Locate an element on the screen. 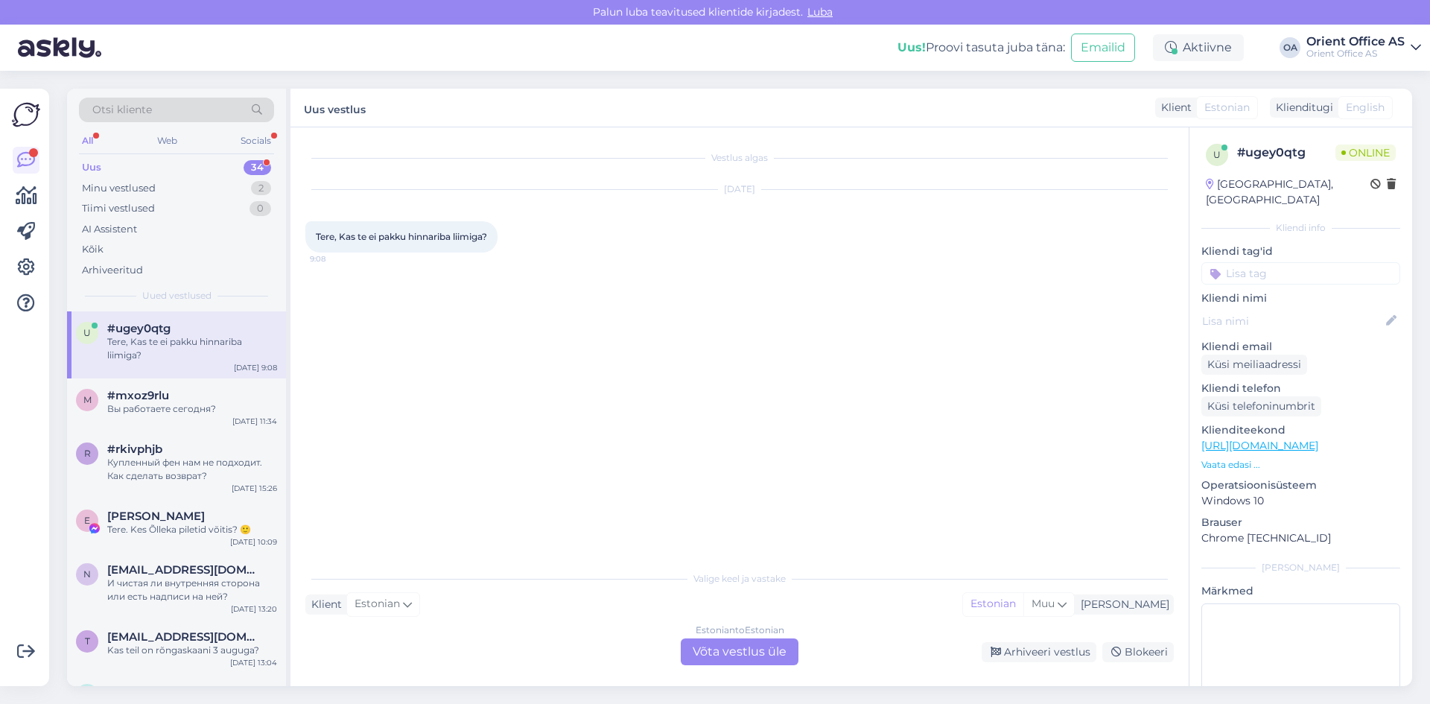 Image resolution: width=1430 pixels, height=704 pixels. div: Arhiveeri vestlus is located at coordinates (1039, 652).